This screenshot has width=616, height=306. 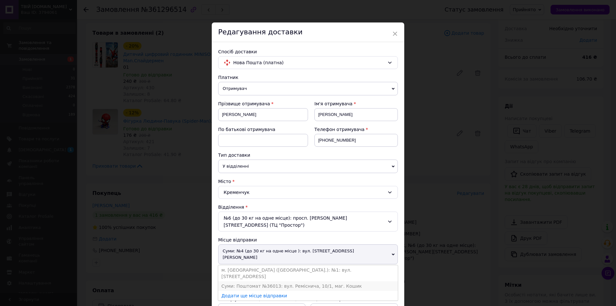 I want to click on span: По батькові отримувача, so click(x=247, y=129).